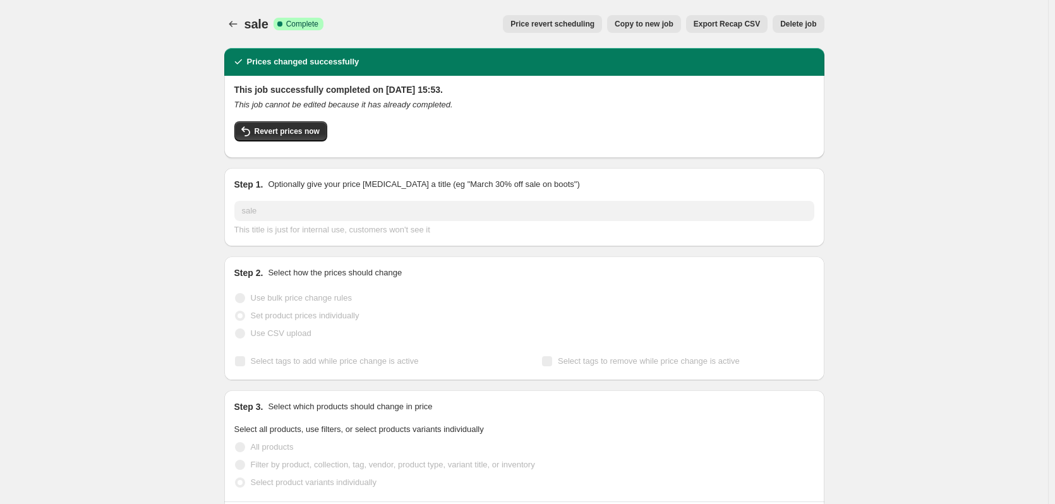  Describe the element at coordinates (344, 104) in the screenshot. I see `i: This job cannot be edited because it has already completed.` at that location.